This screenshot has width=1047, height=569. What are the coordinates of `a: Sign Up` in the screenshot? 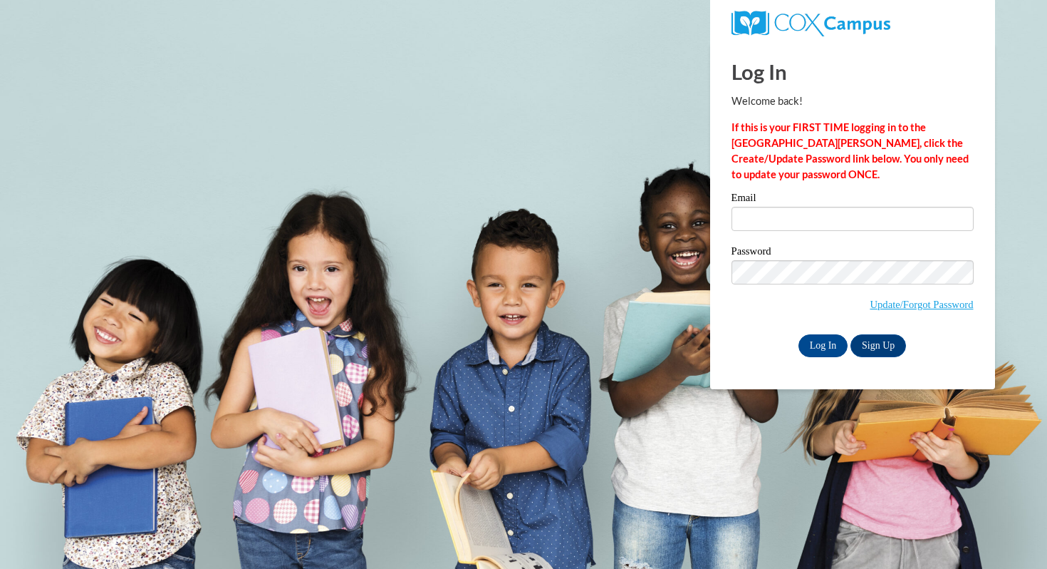 It's located at (879, 346).